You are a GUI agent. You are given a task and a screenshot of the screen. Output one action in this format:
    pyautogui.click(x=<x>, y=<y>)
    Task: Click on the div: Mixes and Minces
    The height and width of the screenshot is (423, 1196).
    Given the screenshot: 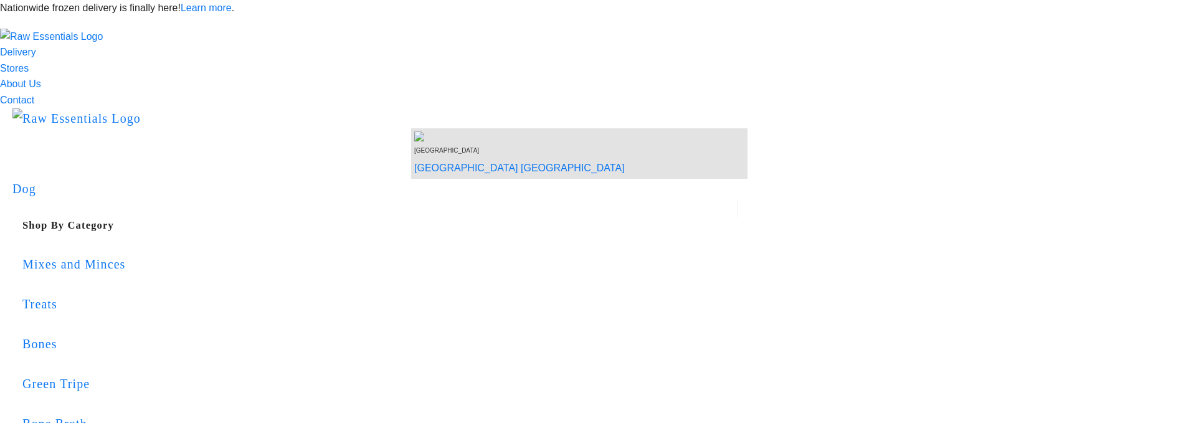 What is the action you would take?
    pyautogui.click(x=380, y=264)
    